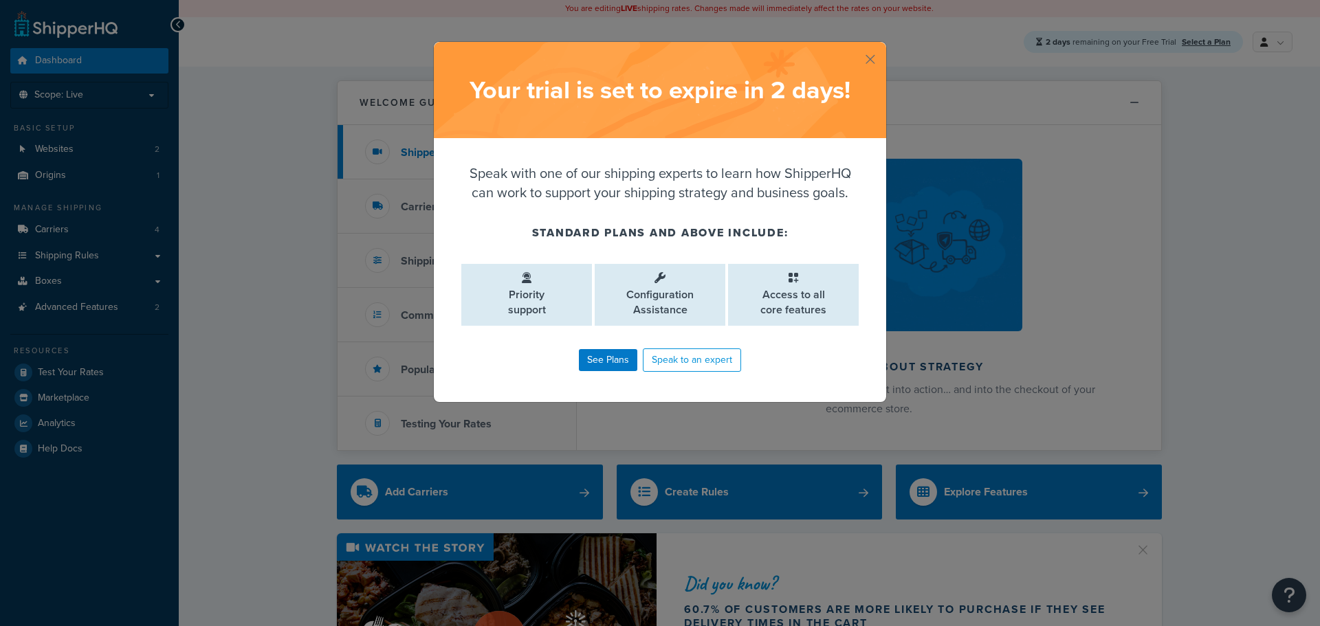  What do you see at coordinates (527, 295) in the screenshot?
I see `li: Priority support` at bounding box center [527, 295].